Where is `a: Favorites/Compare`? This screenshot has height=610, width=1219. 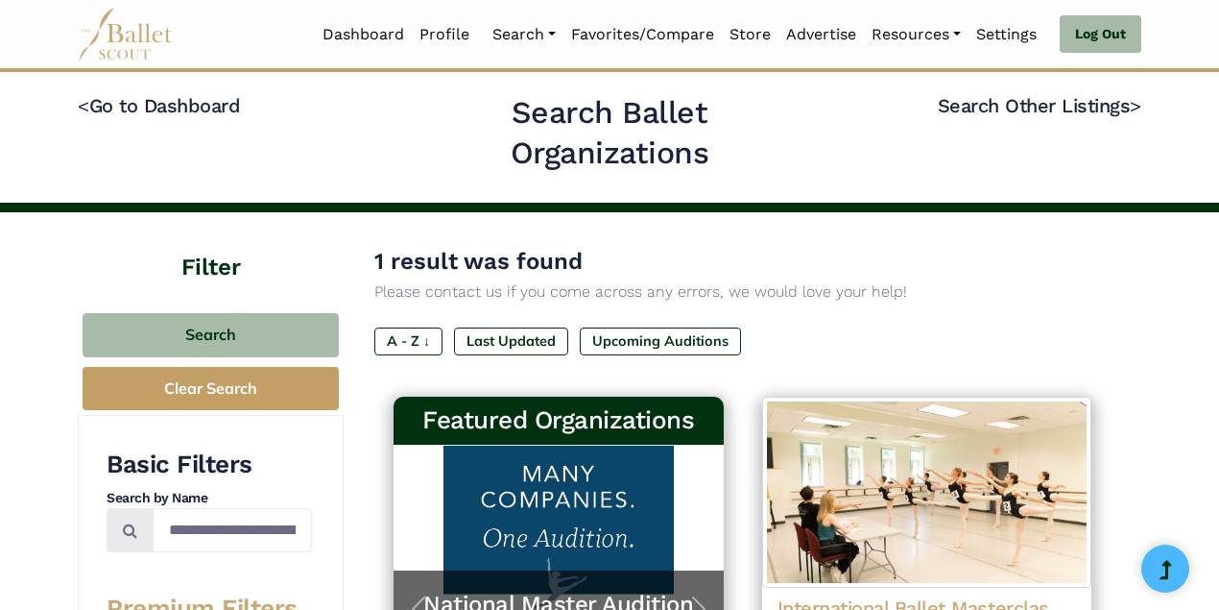 a: Favorites/Compare is located at coordinates (642, 35).